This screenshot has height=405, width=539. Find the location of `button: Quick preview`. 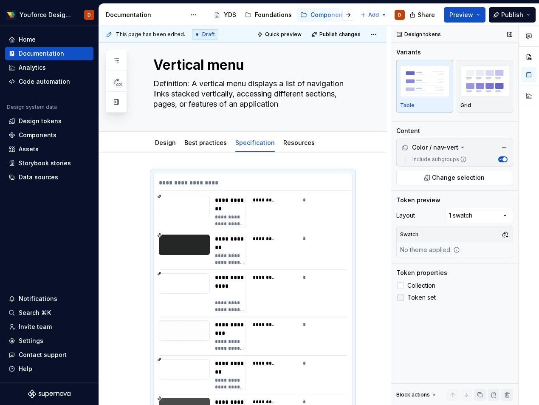

button: Quick preview is located at coordinates (280, 34).